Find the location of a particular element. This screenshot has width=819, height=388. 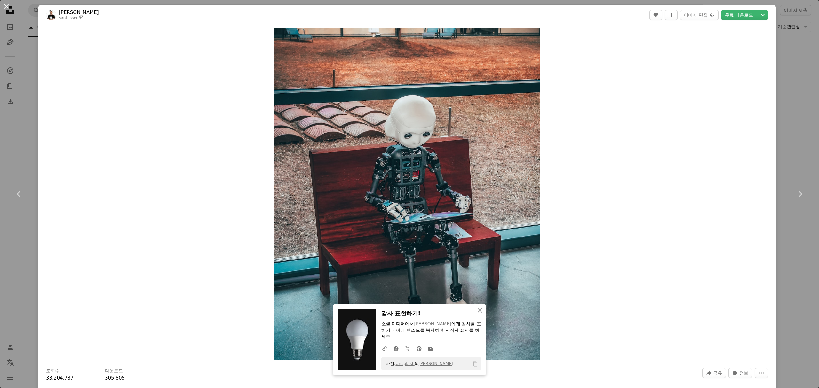

h3: 감사 표현하기! is located at coordinates (431, 314).